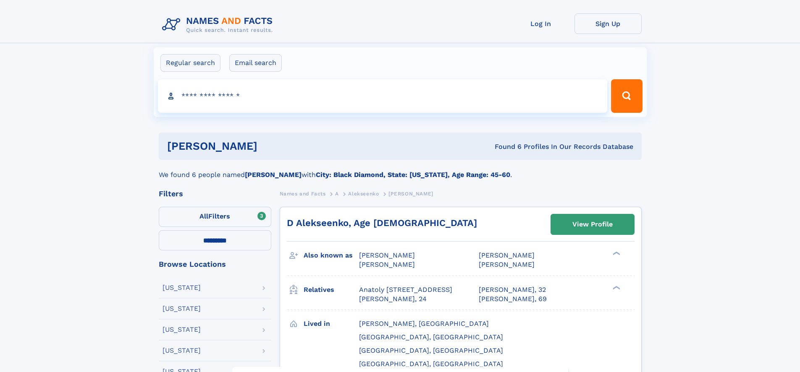  Describe the element at coordinates (219, 25) in the screenshot. I see `img: Logo Names and Facts` at that location.